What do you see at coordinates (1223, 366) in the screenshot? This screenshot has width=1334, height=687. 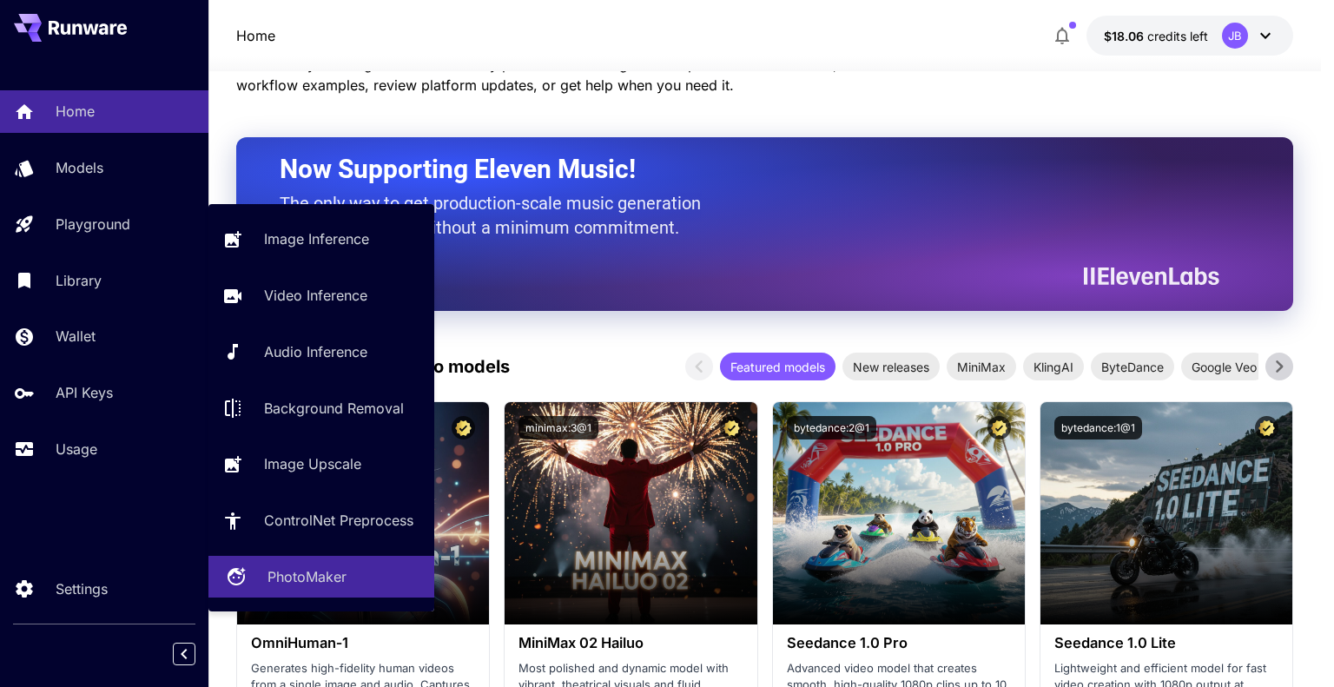 I see `span: Google Veo` at bounding box center [1223, 366].